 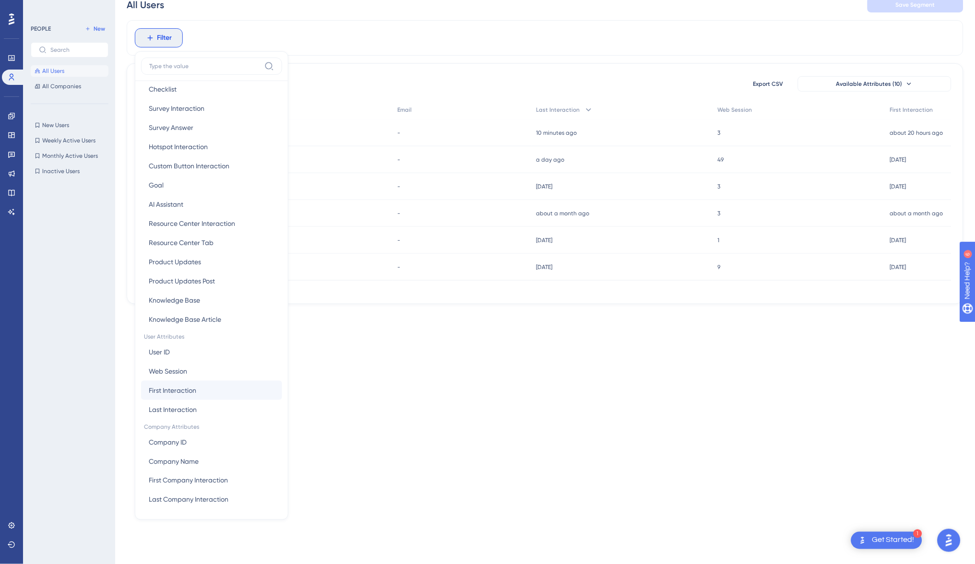 What do you see at coordinates (165, 38) in the screenshot?
I see `span: Filter` at bounding box center [165, 38].